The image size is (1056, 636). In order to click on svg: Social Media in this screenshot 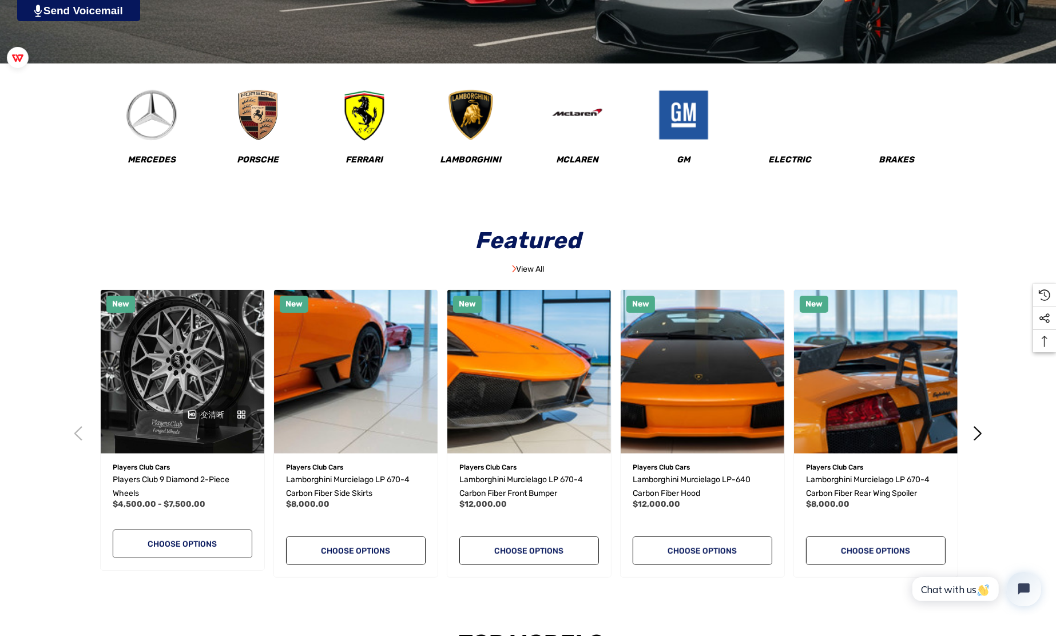, I will do `click(1045, 319)`.